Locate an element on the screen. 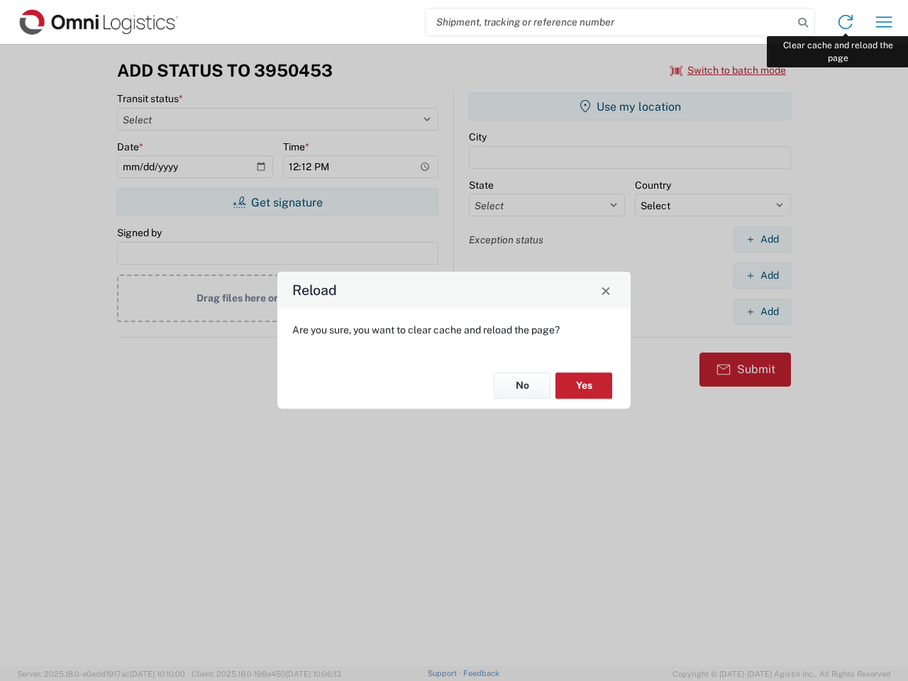 The image size is (908, 681). h4: Reload is located at coordinates (314, 290).